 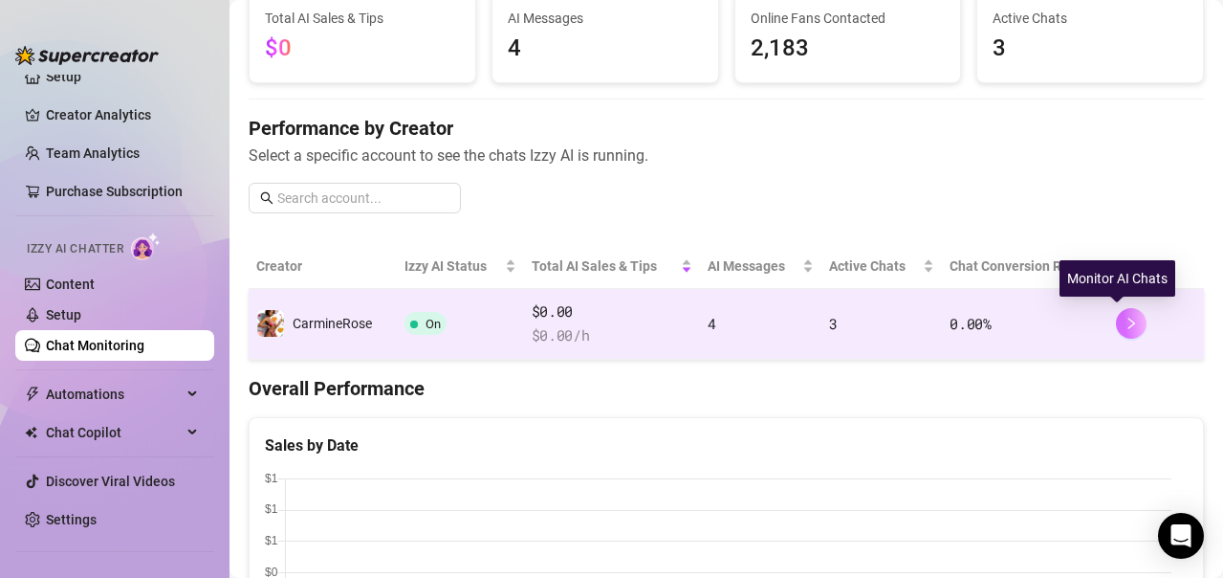 I want to click on a: Chat Monitoring, so click(x=95, y=345).